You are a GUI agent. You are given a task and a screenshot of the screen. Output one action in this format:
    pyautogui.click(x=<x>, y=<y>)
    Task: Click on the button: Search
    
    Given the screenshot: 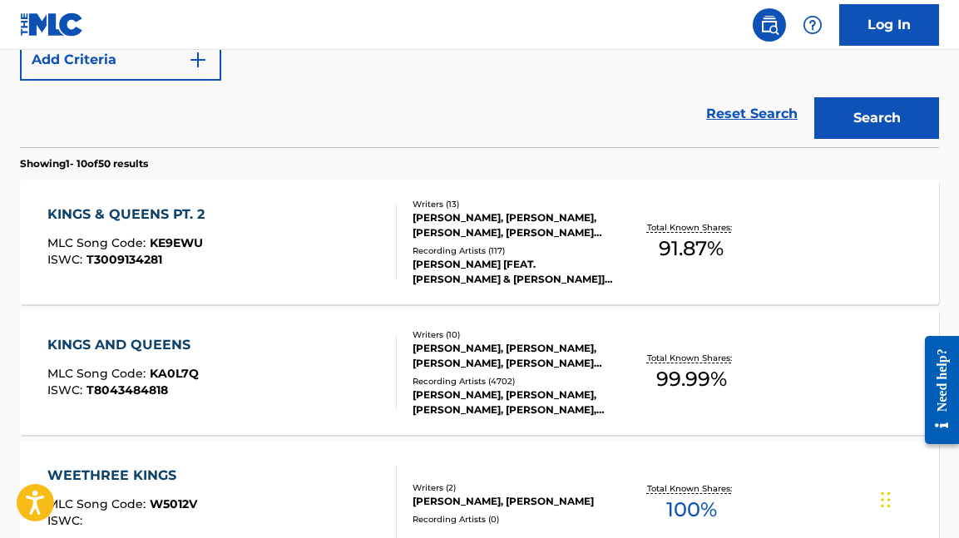 What is the action you would take?
    pyautogui.click(x=877, y=118)
    